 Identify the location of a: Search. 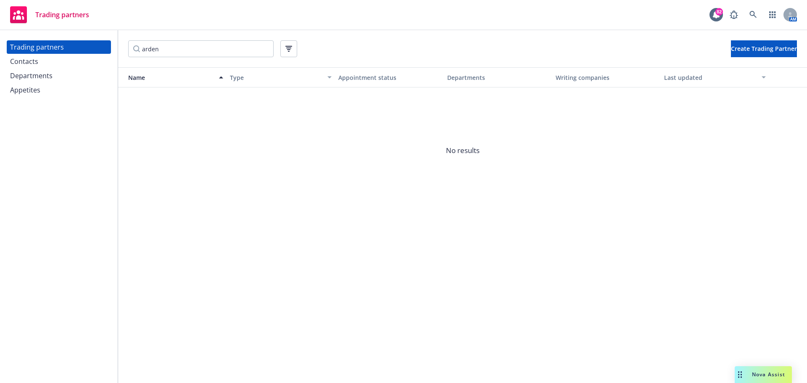
(753, 15).